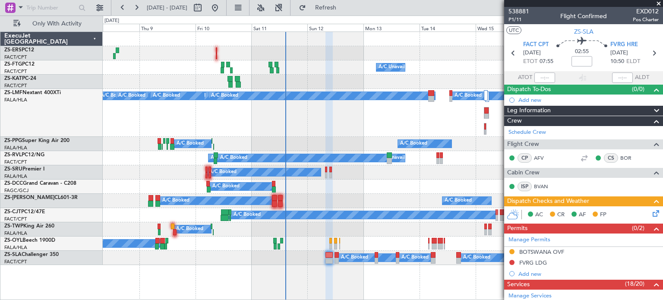  I want to click on a: AFV, so click(543, 158).